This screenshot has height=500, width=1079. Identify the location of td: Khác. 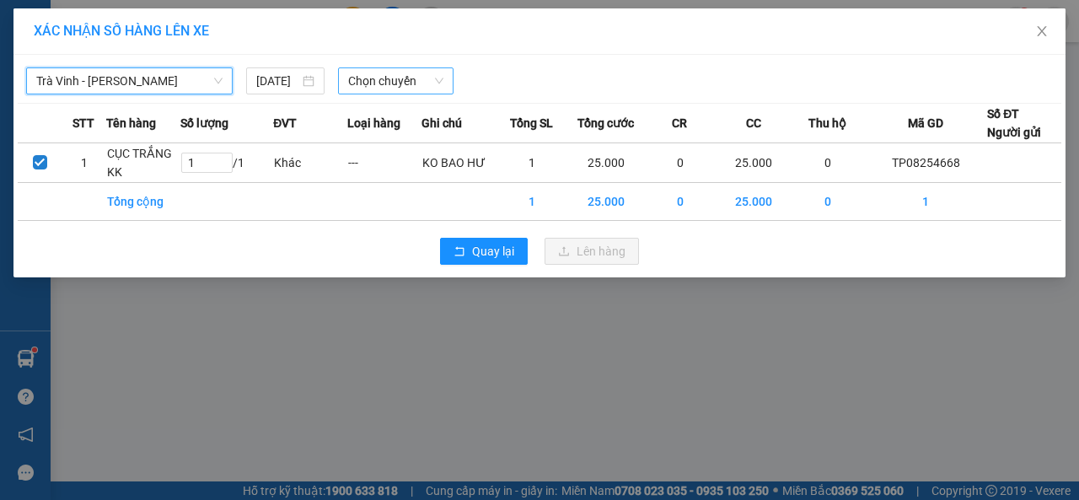
(310, 163).